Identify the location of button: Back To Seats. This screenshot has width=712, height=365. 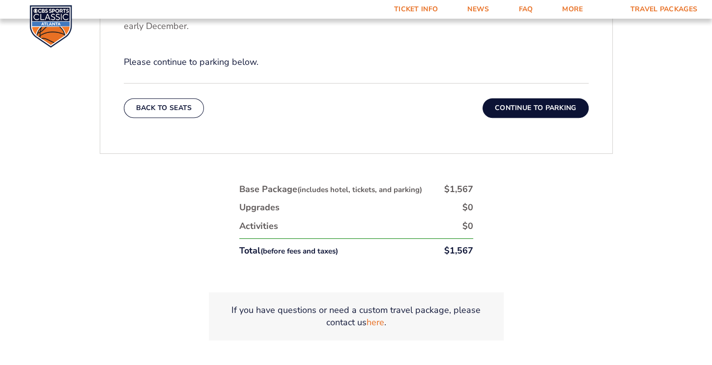
(164, 108).